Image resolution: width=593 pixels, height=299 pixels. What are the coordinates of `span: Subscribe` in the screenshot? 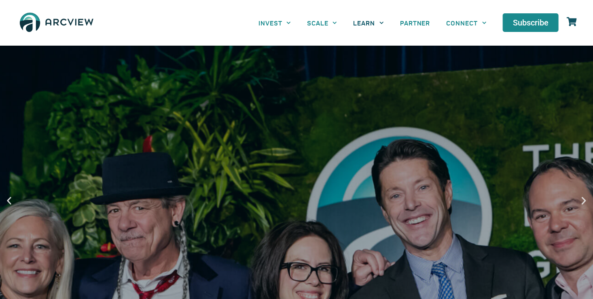 It's located at (530, 23).